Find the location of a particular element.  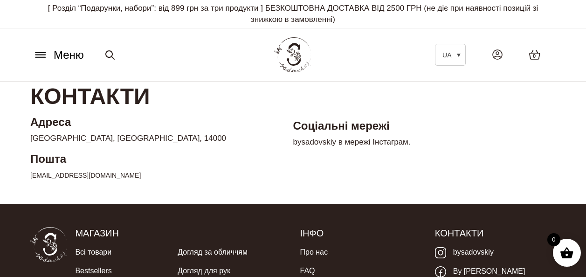

h5: Контакти is located at coordinates (495, 233).